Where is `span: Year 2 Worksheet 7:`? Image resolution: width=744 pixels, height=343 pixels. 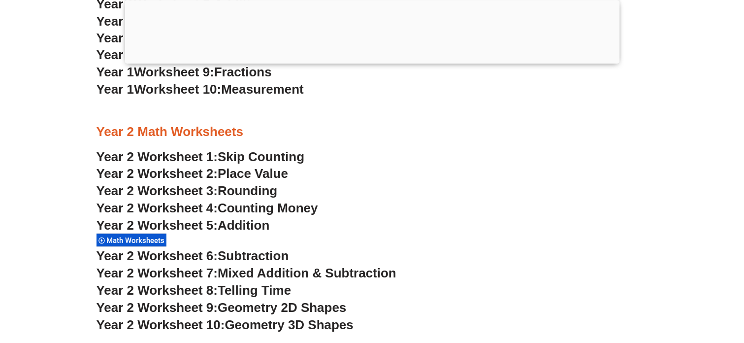 span: Year 2 Worksheet 7: is located at coordinates (157, 273).